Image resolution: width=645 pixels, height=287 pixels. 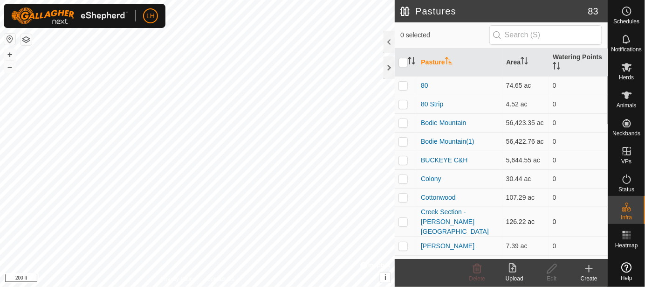 I want to click on th: Area, so click(x=526, y=62).